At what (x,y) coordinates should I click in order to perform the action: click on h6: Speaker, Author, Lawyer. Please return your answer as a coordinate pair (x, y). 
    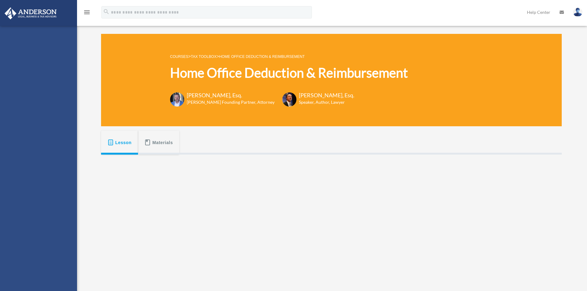
    Looking at the image, I should click on (323, 102).